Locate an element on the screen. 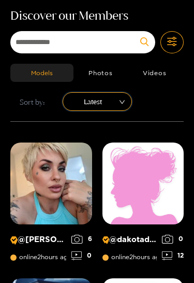 The image size is (194, 283). h1: Discover our Members is located at coordinates (97, 16).